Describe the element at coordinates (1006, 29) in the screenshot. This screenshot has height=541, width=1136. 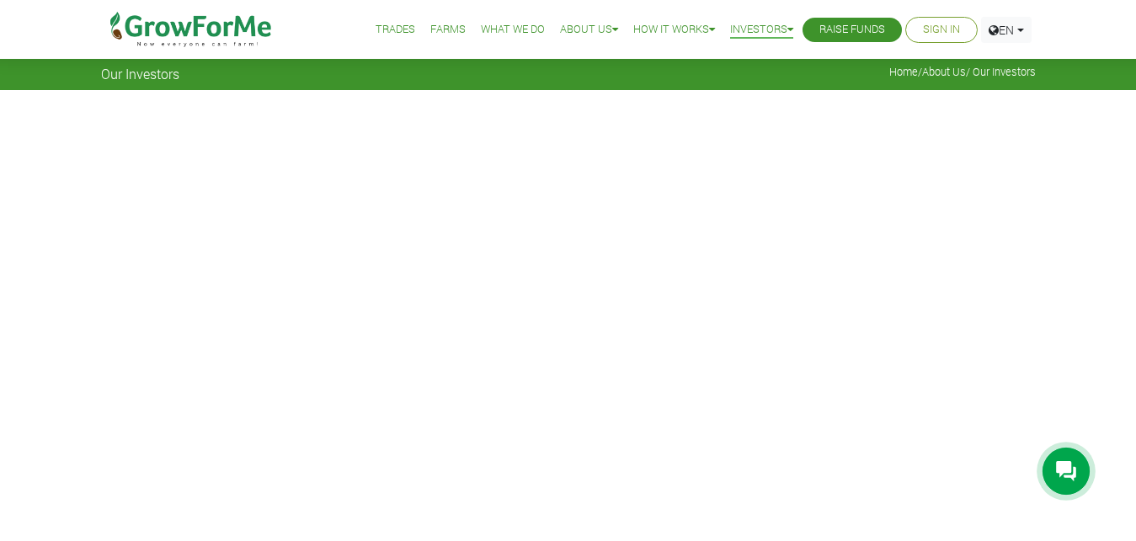
I see `a: EN` at that location.